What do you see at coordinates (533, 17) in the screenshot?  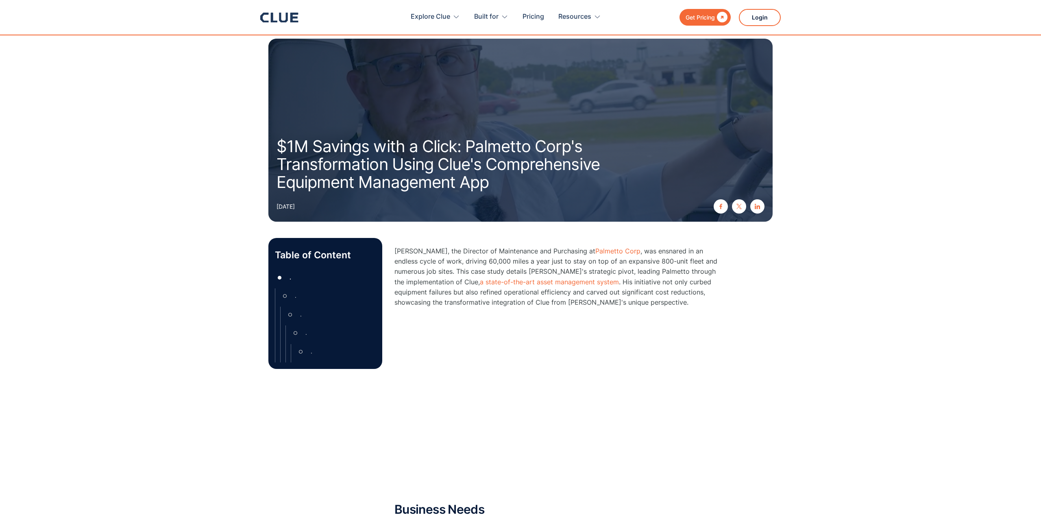 I see `a: Pricing` at bounding box center [533, 17].